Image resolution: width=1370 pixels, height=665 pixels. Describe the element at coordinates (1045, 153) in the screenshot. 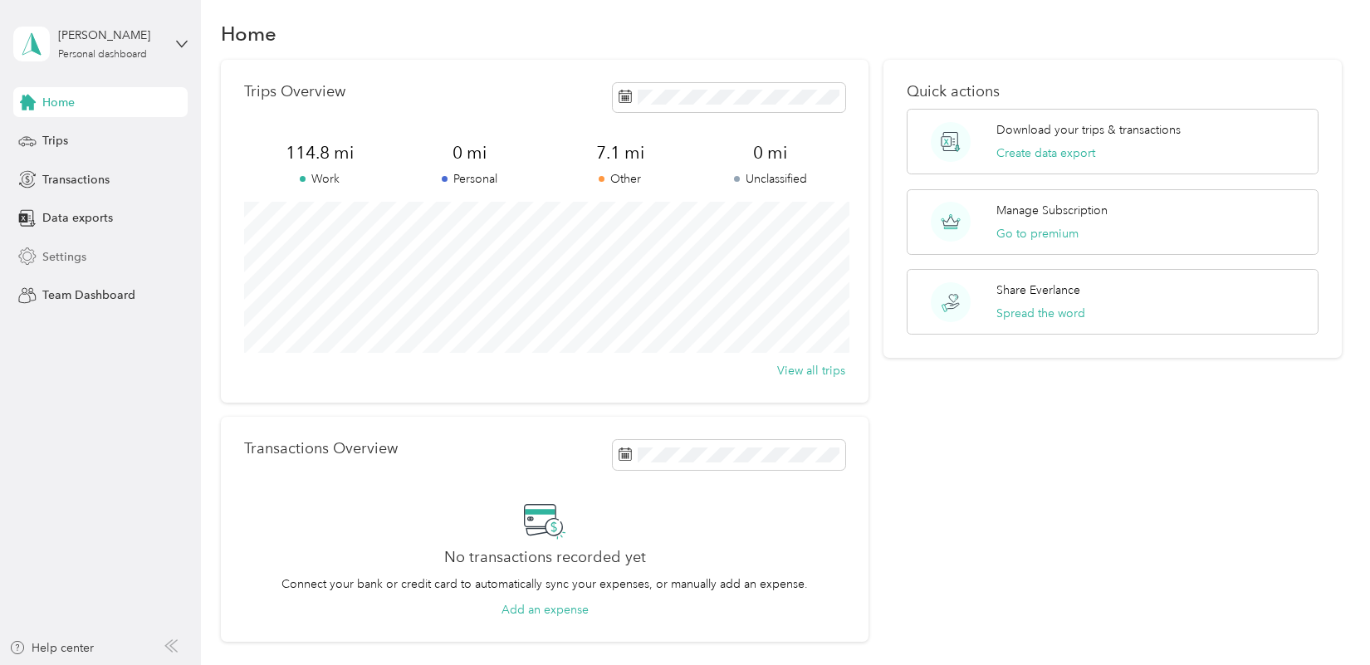

I see `button: Create data export` at that location.